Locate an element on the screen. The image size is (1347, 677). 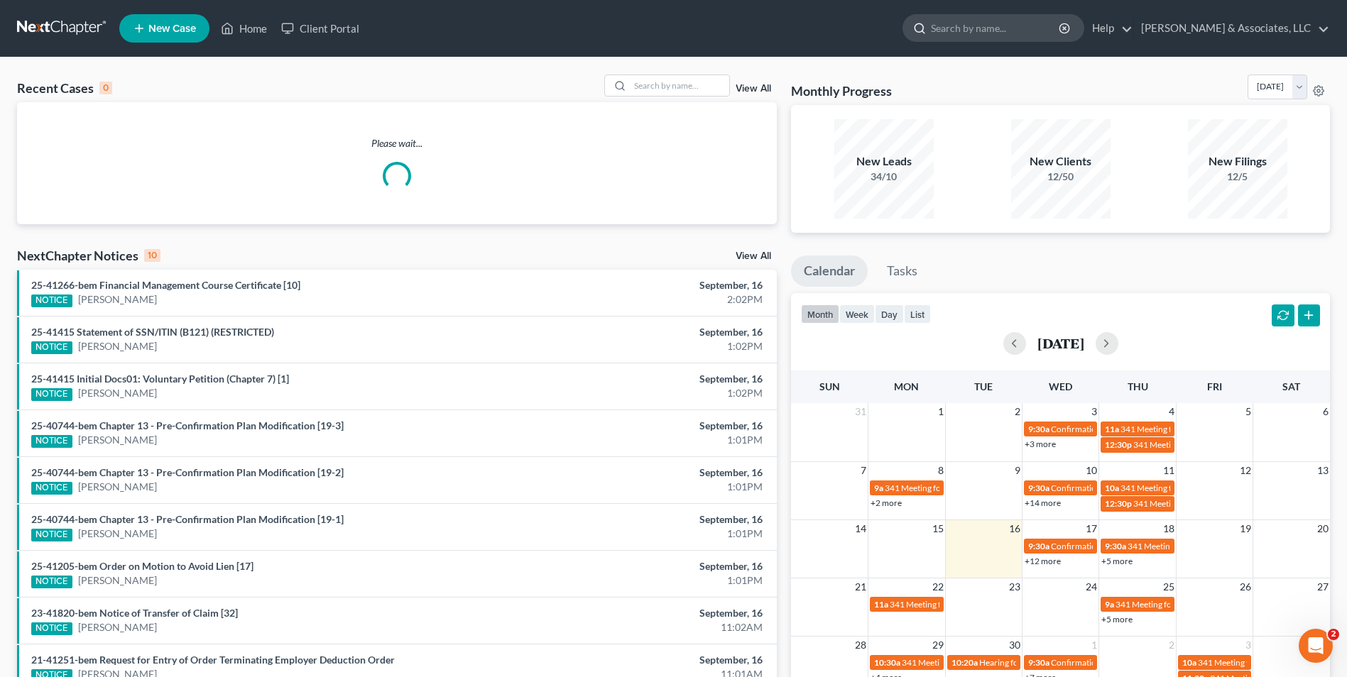
a: View All is located at coordinates (753, 256).